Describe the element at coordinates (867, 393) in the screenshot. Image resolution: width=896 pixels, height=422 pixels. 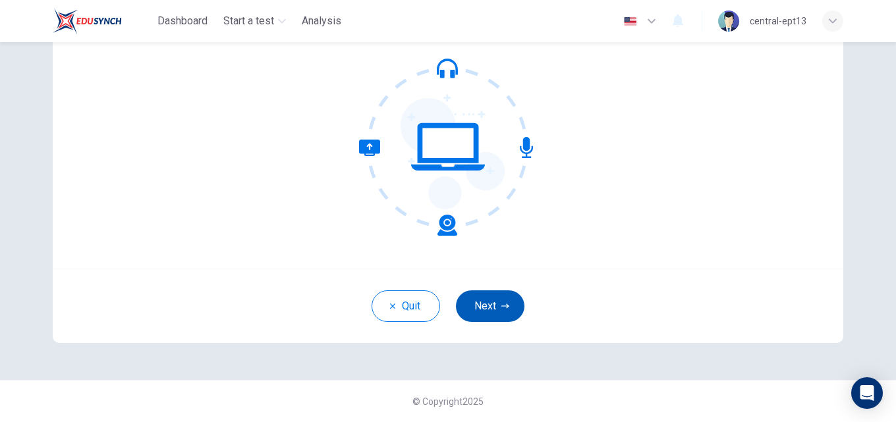
I see `div: Open Intercom Messenger` at that location.